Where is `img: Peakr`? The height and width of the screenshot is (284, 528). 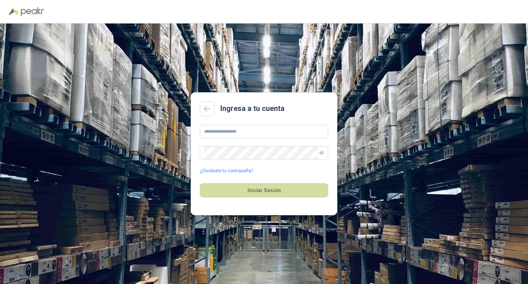
img: Peakr is located at coordinates (32, 12).